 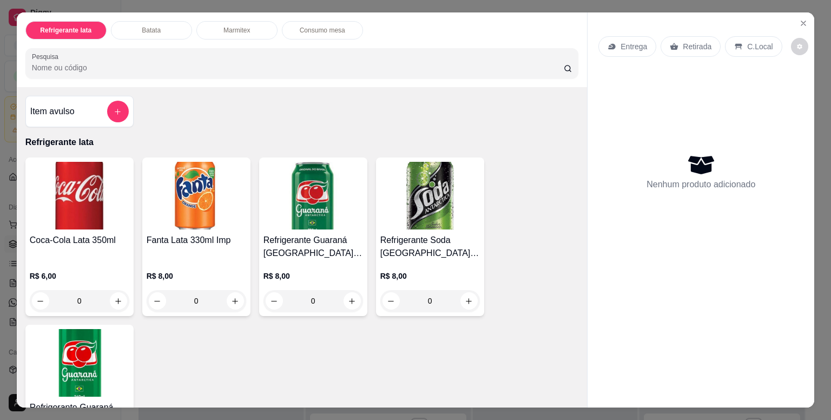 I want to click on p: Marmitex, so click(x=237, y=30).